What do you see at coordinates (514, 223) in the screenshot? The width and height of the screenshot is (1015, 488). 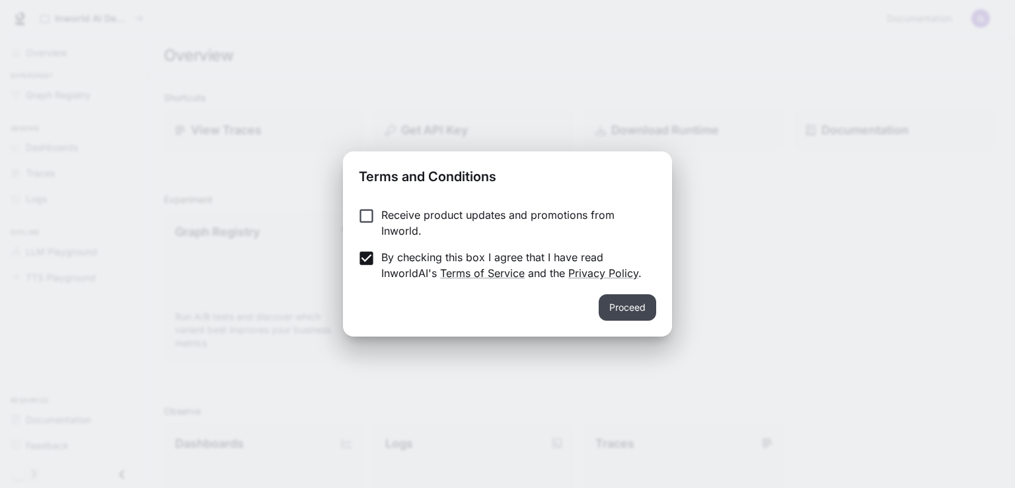 I see `p: Receive product updates and promotions from Inworld.` at bounding box center [514, 223].